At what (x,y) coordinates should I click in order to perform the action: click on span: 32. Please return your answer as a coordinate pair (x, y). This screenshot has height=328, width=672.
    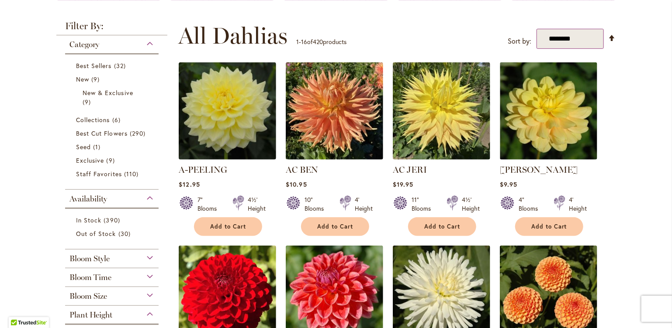
    Looking at the image, I should click on (121, 66).